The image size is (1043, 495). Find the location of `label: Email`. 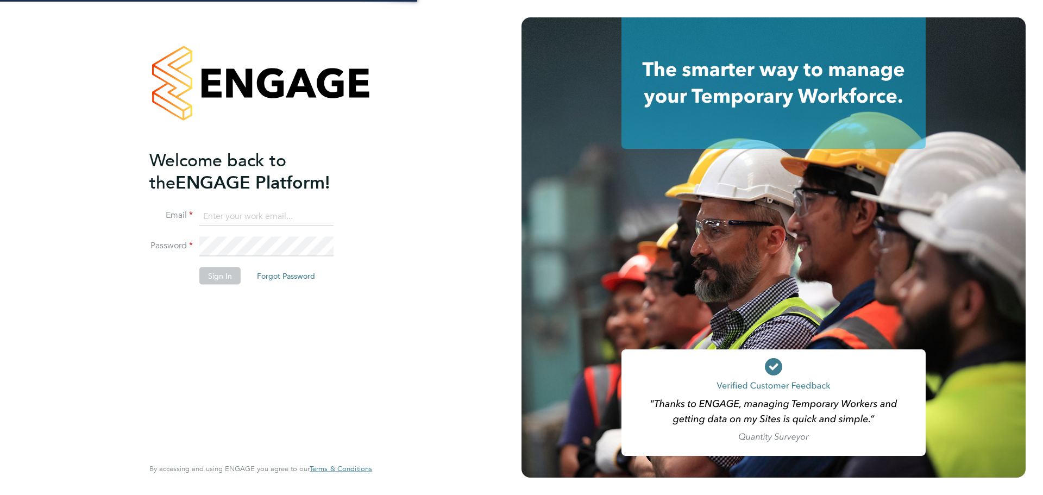

label: Email is located at coordinates (171, 215).